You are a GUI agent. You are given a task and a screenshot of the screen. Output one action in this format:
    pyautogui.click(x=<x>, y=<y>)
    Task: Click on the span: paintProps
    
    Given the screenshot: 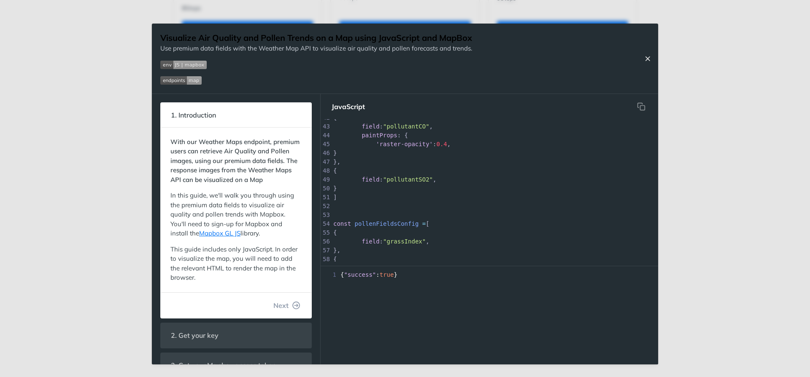 What is the action you would take?
    pyautogui.click(x=379, y=135)
    